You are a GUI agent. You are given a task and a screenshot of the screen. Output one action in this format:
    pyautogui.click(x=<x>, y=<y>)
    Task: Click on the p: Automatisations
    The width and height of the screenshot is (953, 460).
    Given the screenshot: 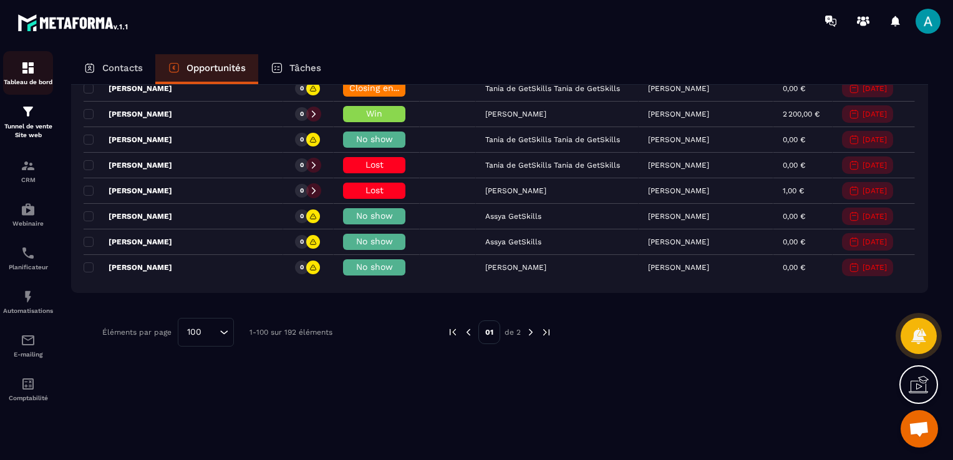 What is the action you would take?
    pyautogui.click(x=28, y=311)
    